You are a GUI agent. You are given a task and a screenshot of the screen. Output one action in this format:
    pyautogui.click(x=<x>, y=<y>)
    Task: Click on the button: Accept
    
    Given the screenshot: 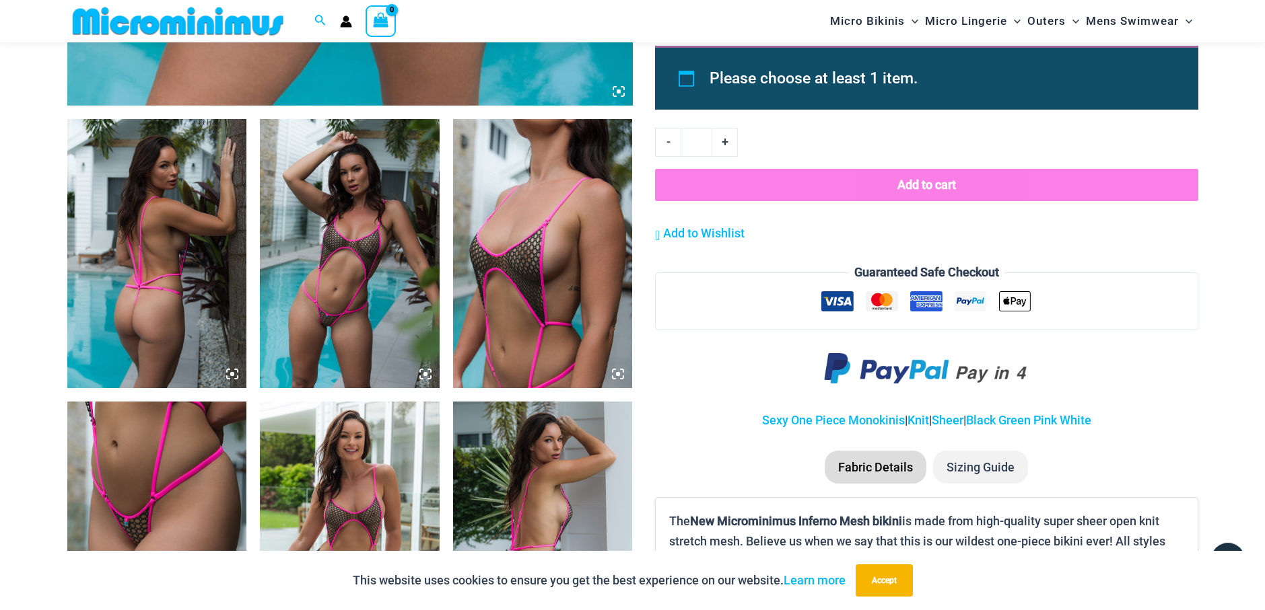 What is the action you would take?
    pyautogui.click(x=884, y=581)
    